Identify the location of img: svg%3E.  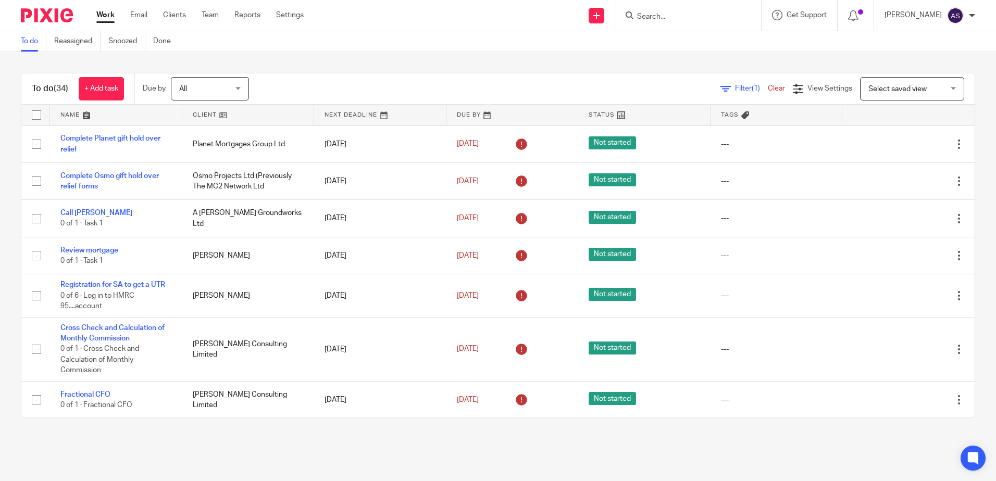
(956, 16).